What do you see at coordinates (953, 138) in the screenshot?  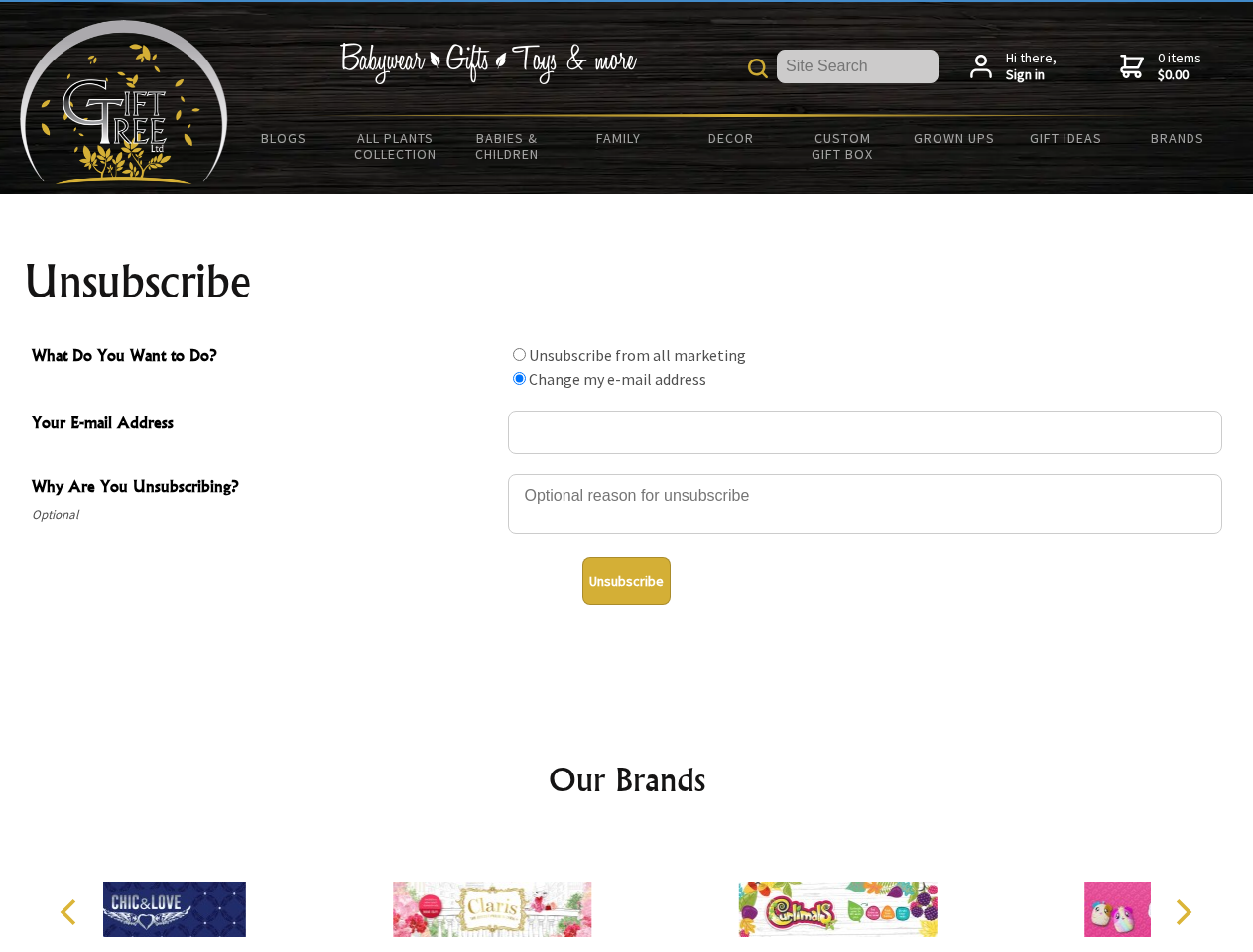 I see `a: Grown Ups` at bounding box center [953, 138].